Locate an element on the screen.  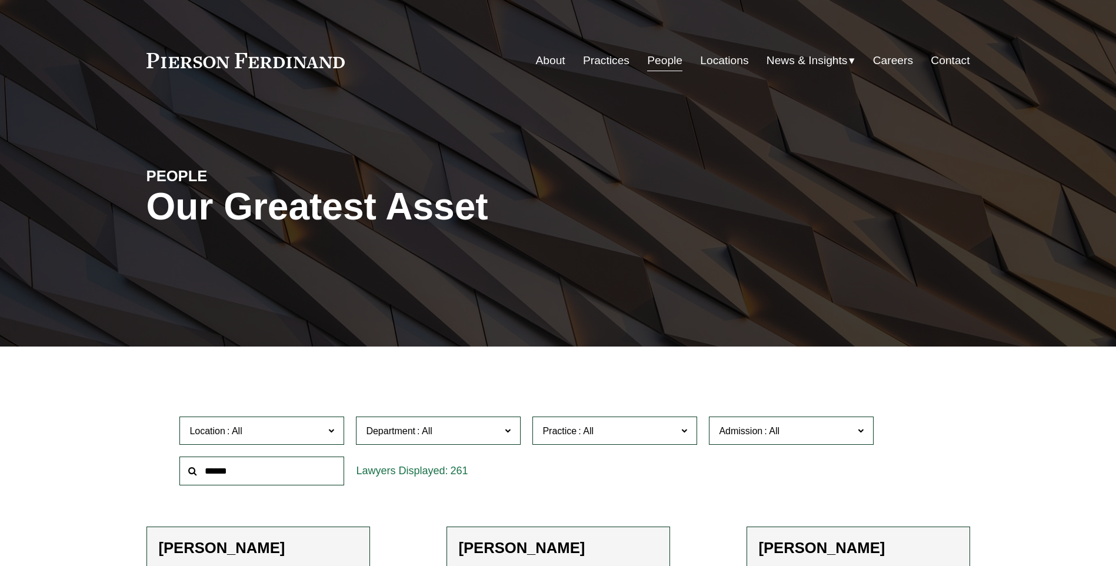
h4: PEOPLE is located at coordinates (249, 176).